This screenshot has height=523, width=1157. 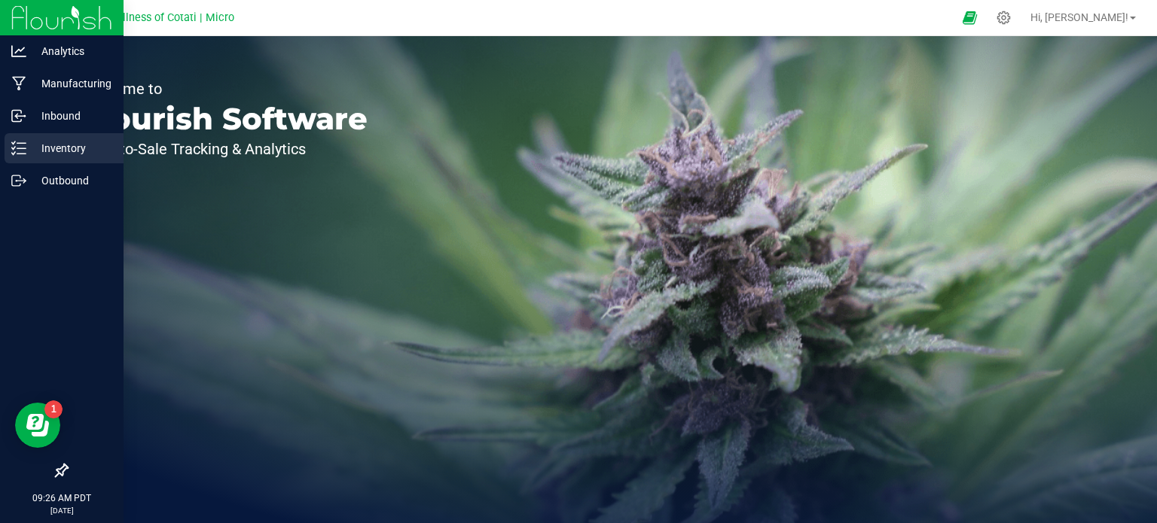 What do you see at coordinates (224, 89) in the screenshot?
I see `p: Welcome to` at bounding box center [224, 89].